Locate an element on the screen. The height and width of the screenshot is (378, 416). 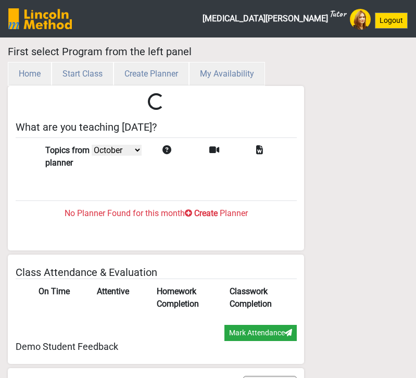
button: Home is located at coordinates (30, 74).